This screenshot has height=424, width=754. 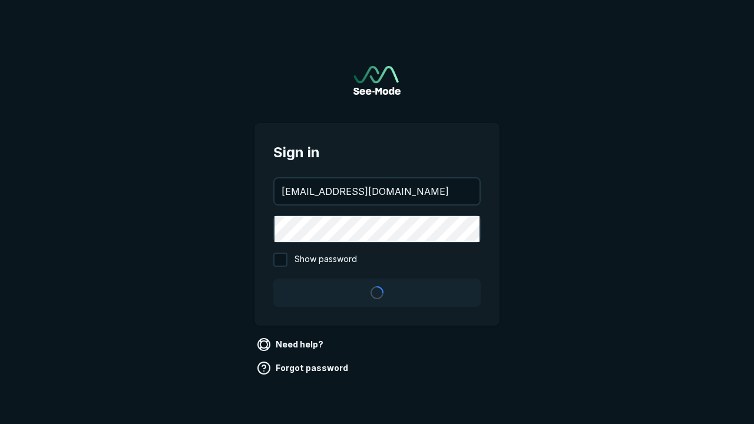 I want to click on span: Show password, so click(x=326, y=260).